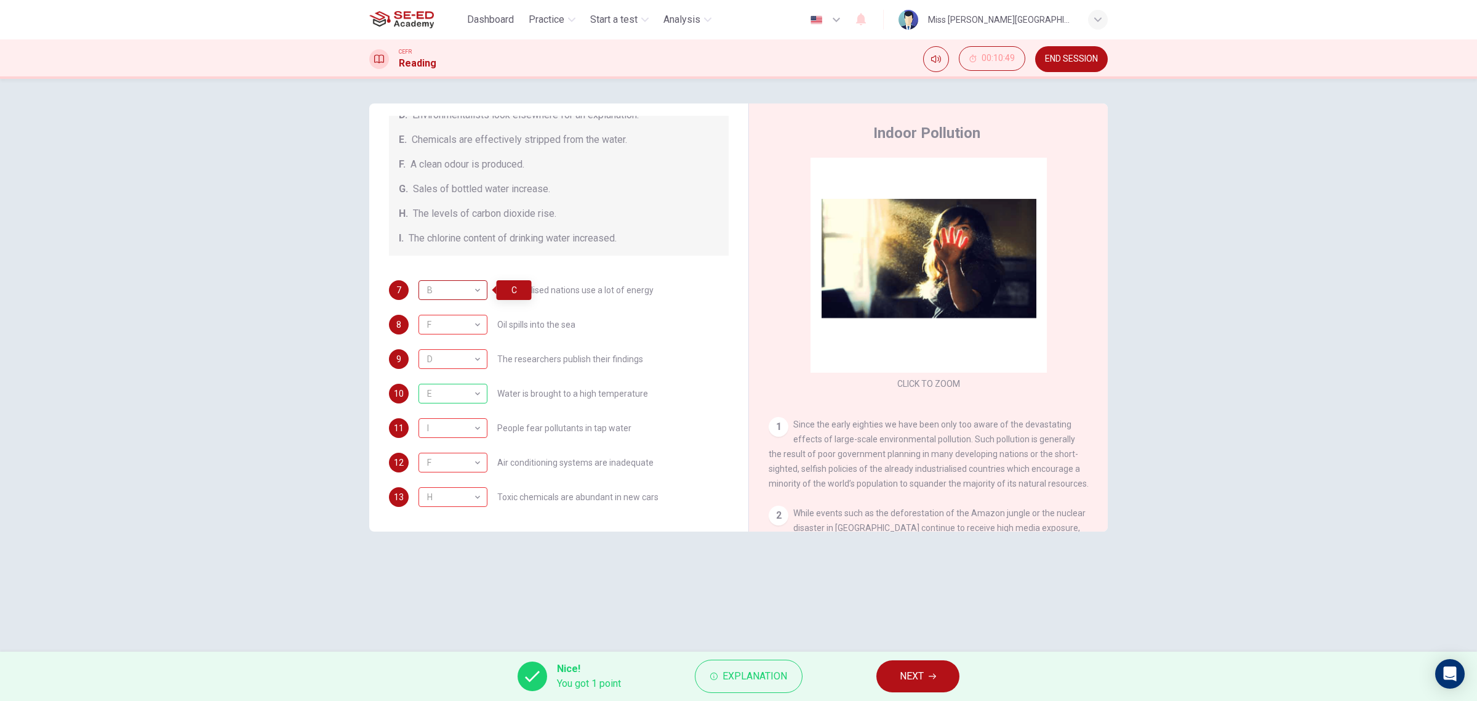 The image size is (1477, 701). I want to click on span: 8, so click(399, 324).